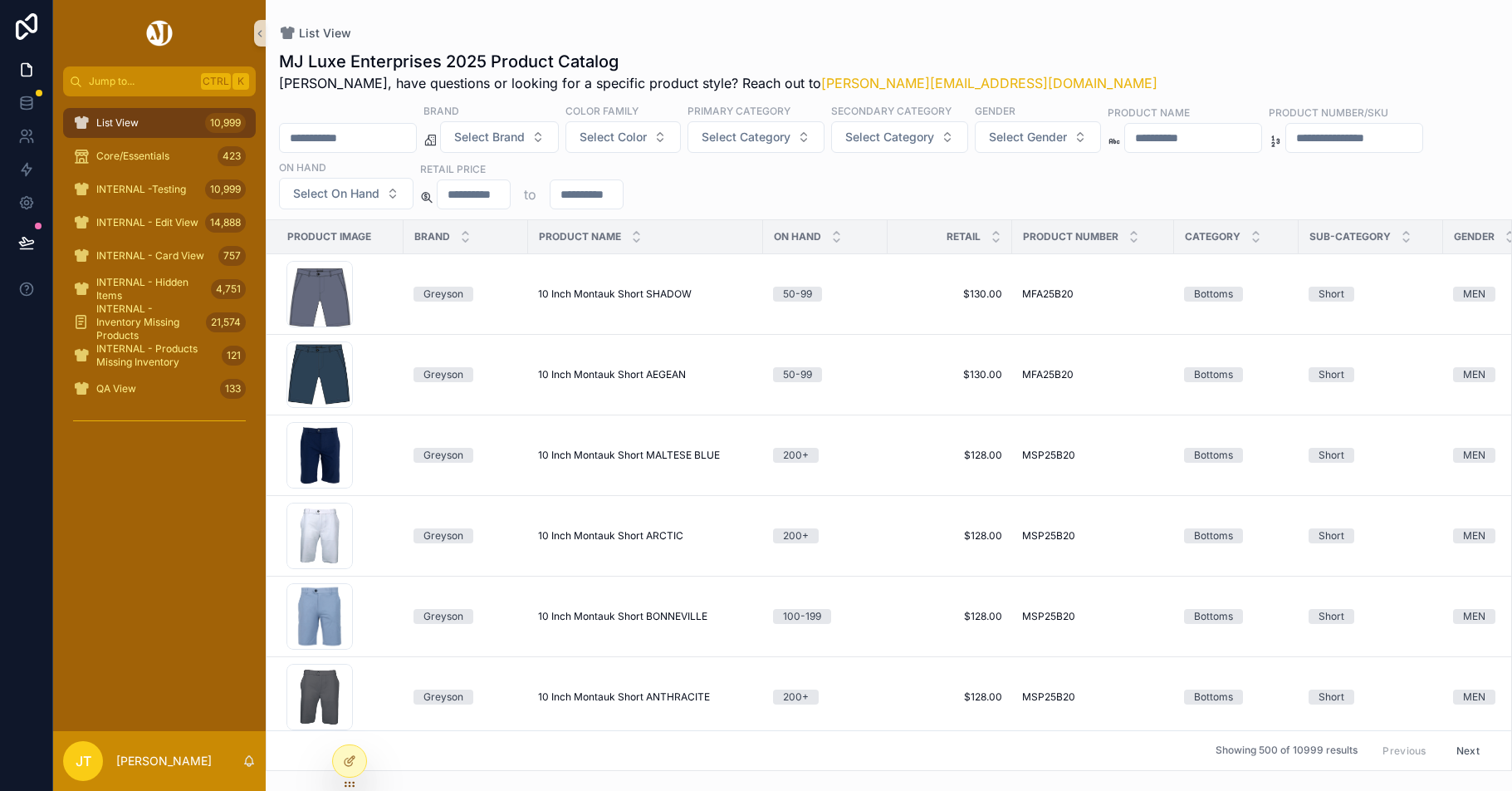  Describe the element at coordinates (325, 33) in the screenshot. I see `span: List View` at that location.